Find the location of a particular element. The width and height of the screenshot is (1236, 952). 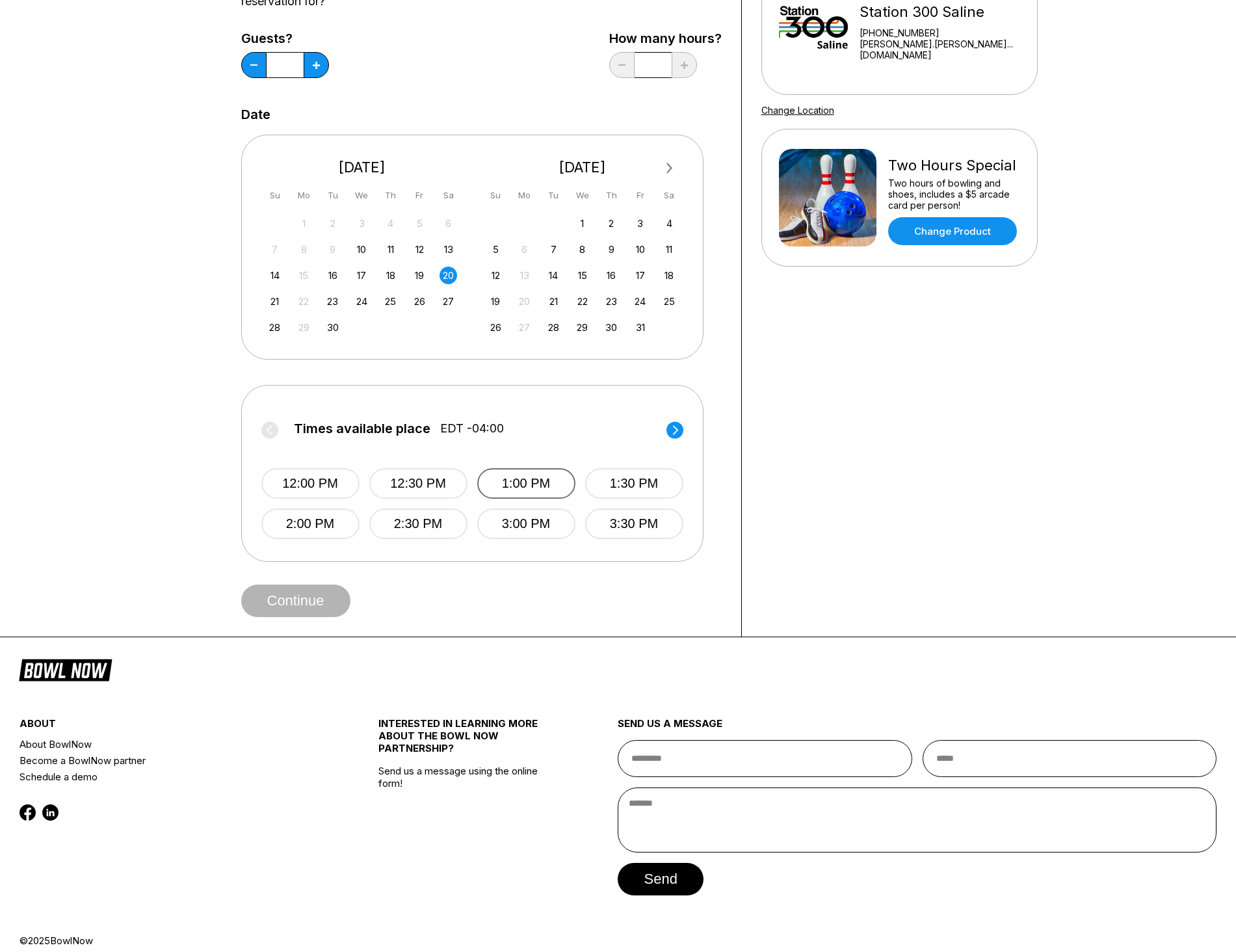

div: Choose Sunday, October 26th, 2025 is located at coordinates (495, 327).